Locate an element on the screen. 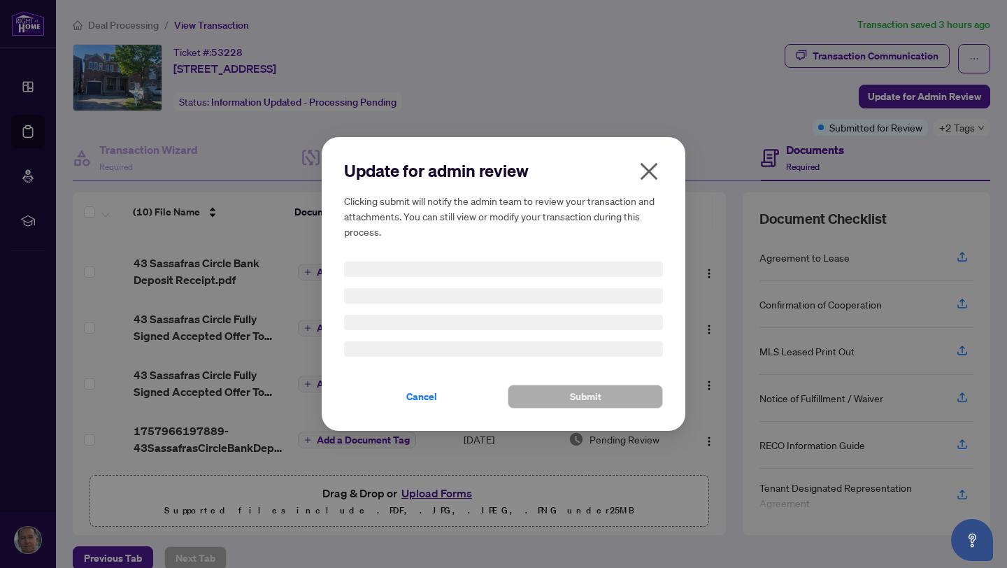 The image size is (1007, 568). span: close is located at coordinates (649, 171).